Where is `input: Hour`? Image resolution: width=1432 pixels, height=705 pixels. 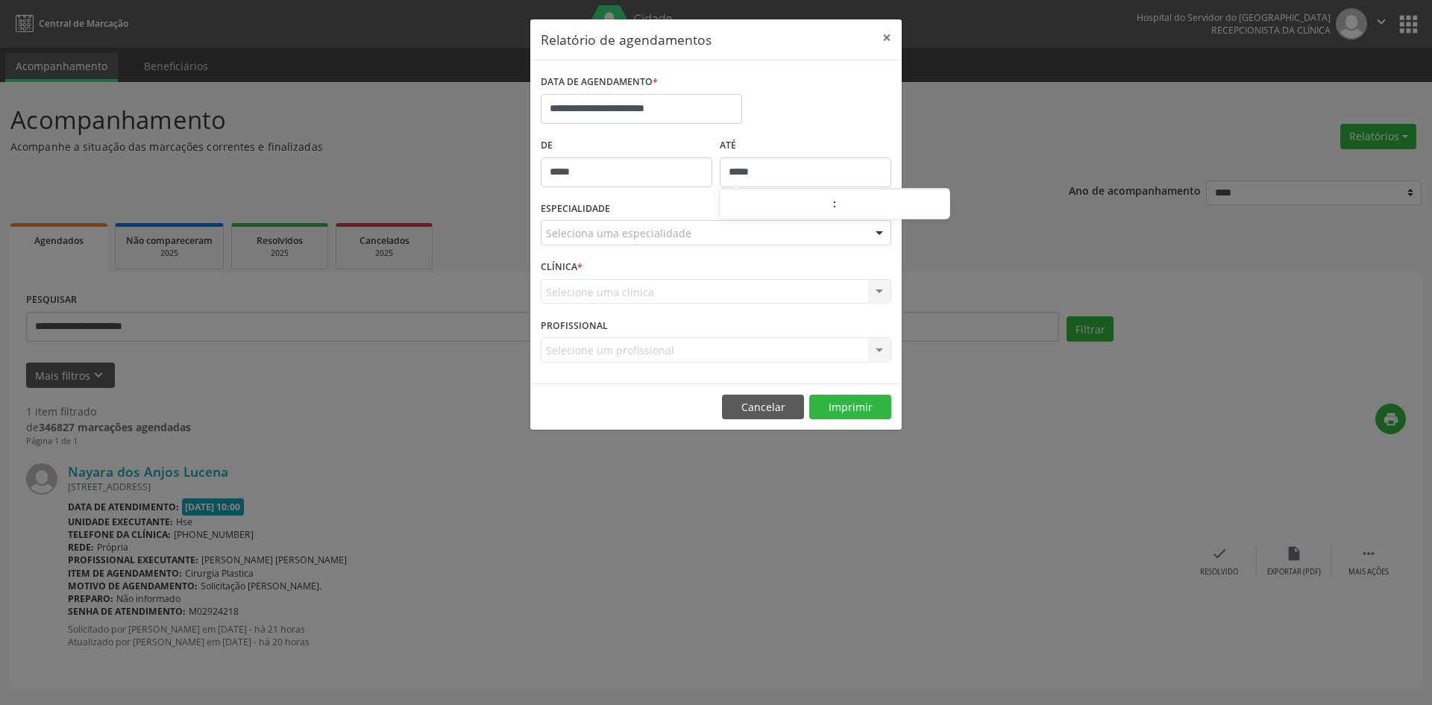 input: Hour is located at coordinates (776, 205).